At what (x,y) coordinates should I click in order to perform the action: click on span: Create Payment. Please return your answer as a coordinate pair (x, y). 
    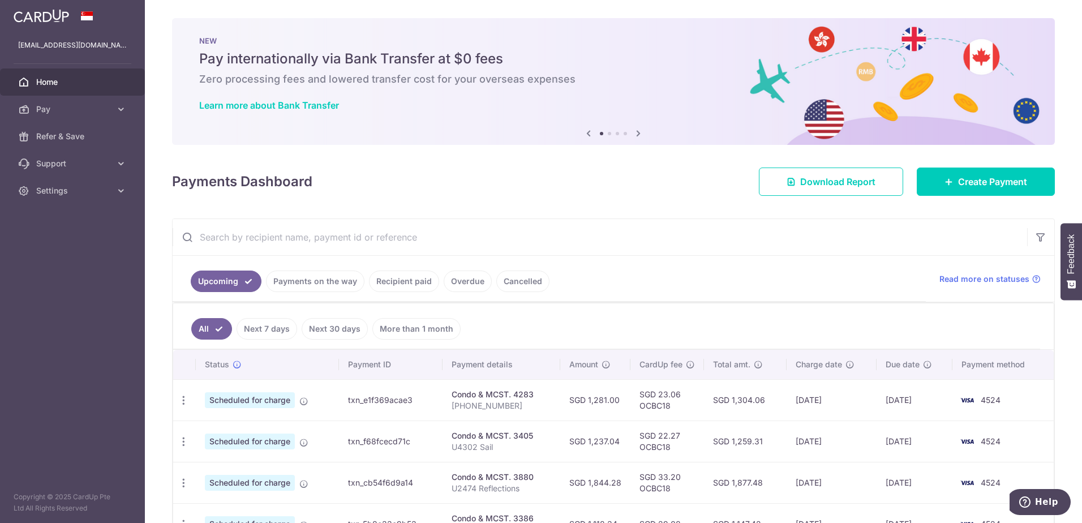
    Looking at the image, I should click on (993, 182).